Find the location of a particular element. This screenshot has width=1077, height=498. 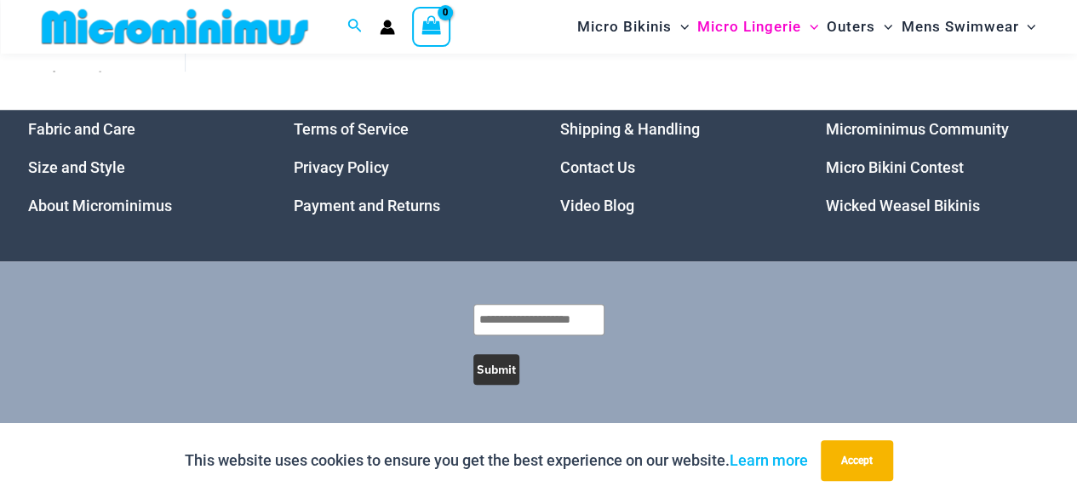

h3: Micro Lingerie is located at coordinates (83, 121).